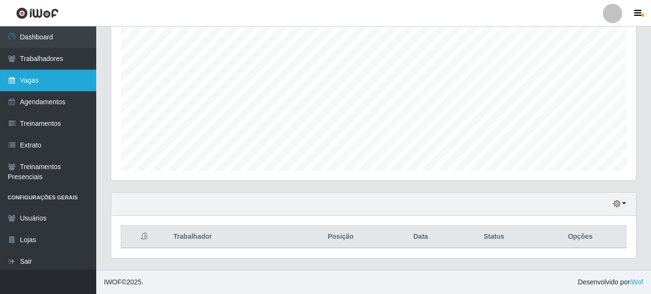  I want to click on span: © 2025 ., so click(124, 282).